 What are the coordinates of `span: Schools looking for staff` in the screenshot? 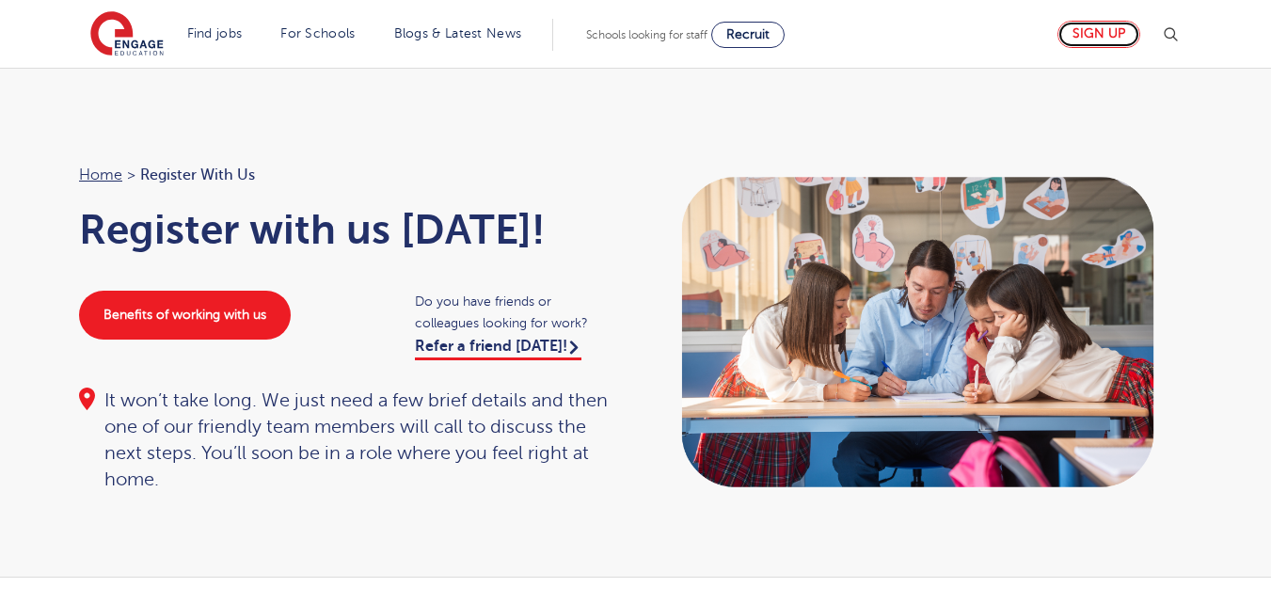 It's located at (646, 35).